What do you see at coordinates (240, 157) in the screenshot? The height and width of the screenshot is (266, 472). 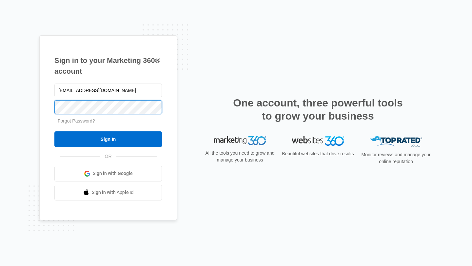 I see `p: All the tools you need to grow and manage your business` at bounding box center [240, 157].